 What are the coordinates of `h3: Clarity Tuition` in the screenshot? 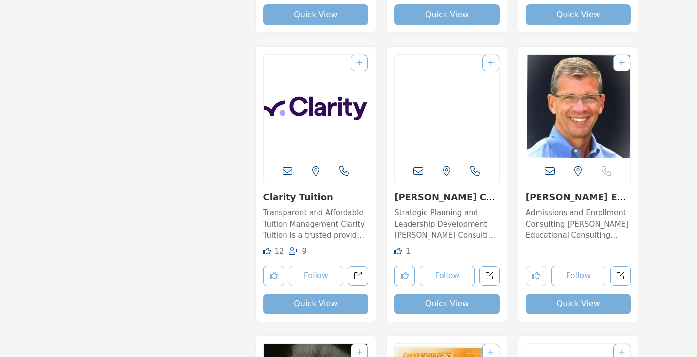 It's located at (316, 197).